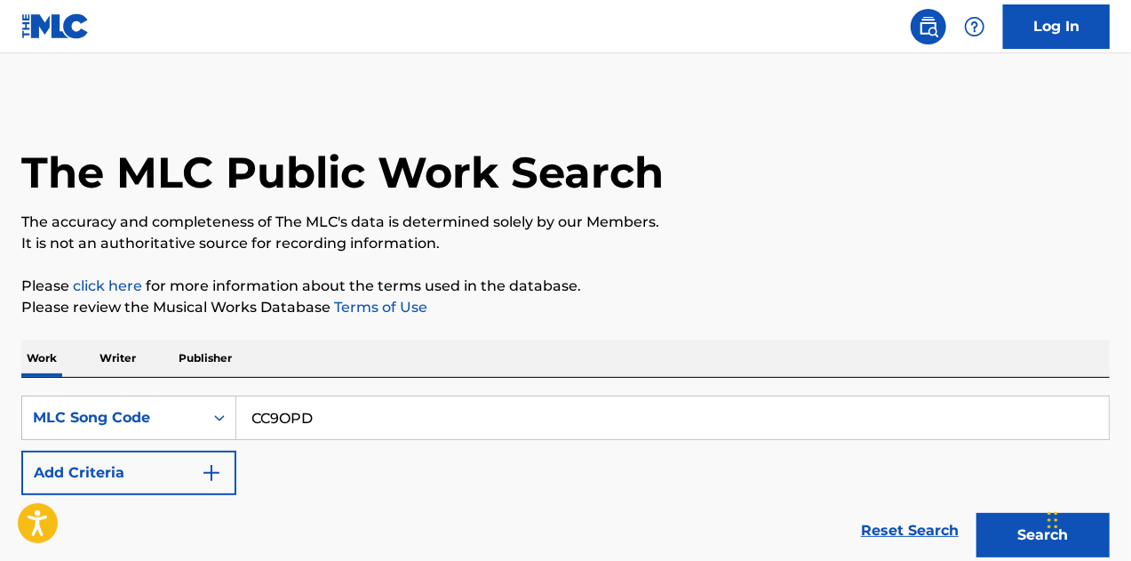  I want to click on img: help, so click(975, 27).